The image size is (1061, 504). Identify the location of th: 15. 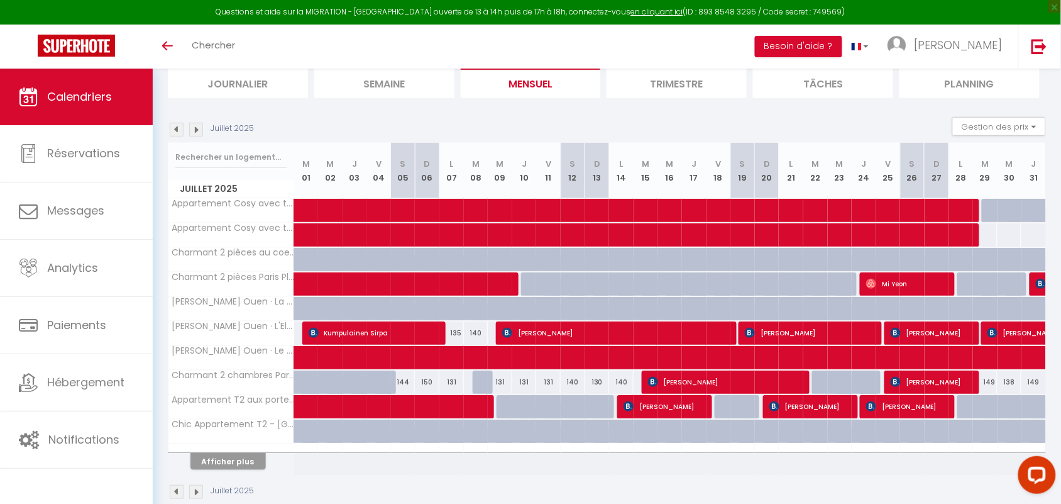
(646, 170).